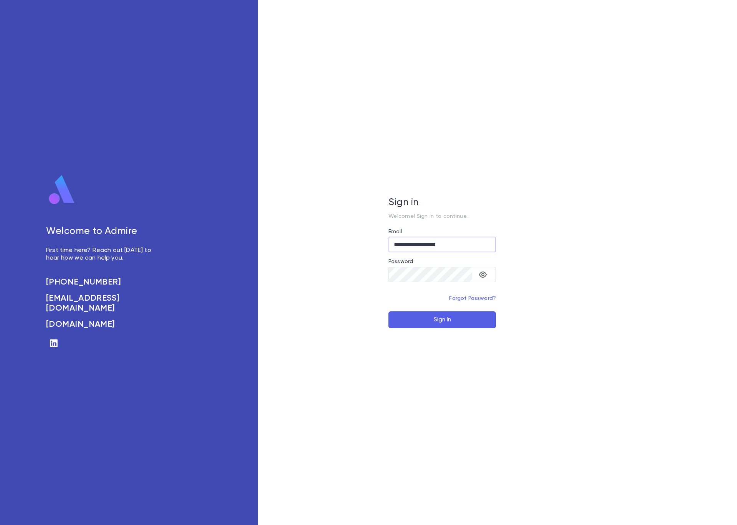 This screenshot has width=737, height=525. What do you see at coordinates (103, 232) in the screenshot?
I see `h5: Welcome to Admire` at bounding box center [103, 232].